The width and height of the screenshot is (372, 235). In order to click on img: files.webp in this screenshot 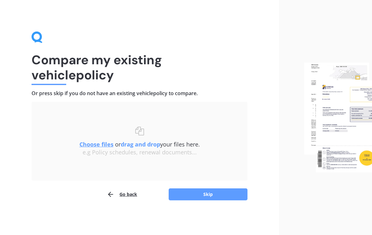, I will do `click(338, 117)`.